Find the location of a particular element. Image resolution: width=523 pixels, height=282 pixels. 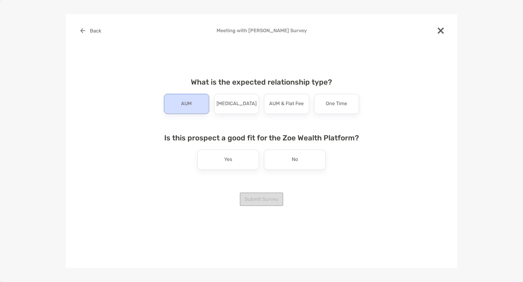

img: button icon is located at coordinates (83, 31).